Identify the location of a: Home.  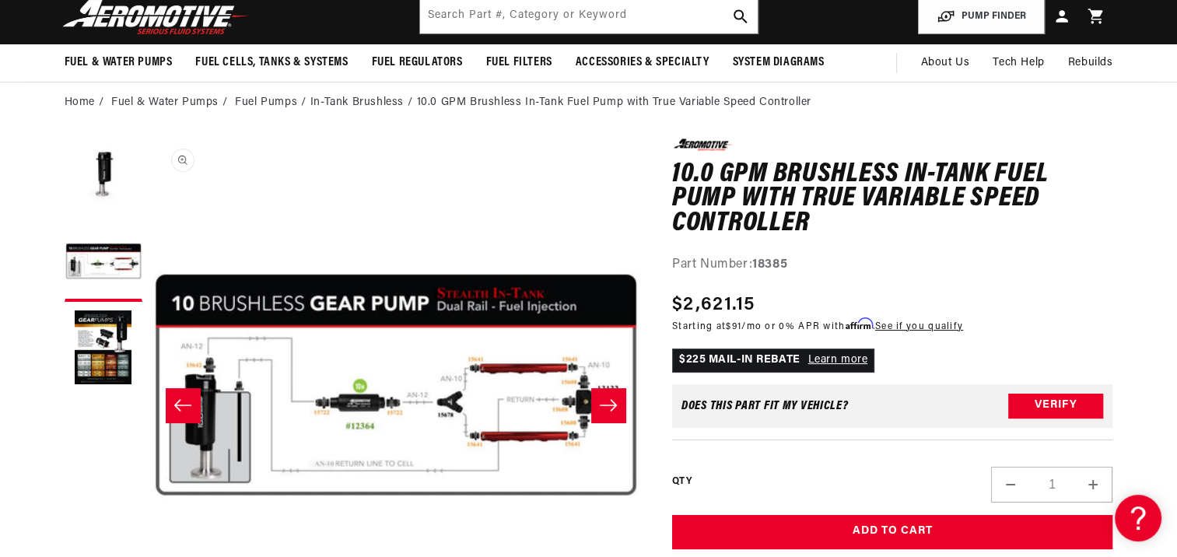
(79, 103).